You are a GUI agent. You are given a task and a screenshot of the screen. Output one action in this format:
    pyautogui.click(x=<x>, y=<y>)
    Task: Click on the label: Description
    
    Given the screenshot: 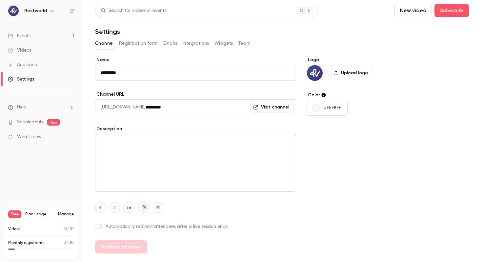 What is the action you would take?
    pyautogui.click(x=196, y=129)
    